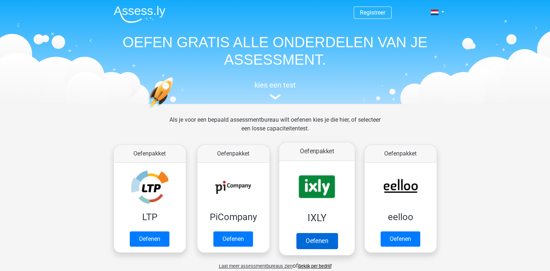 Image resolution: width=550 pixels, height=271 pixels. What do you see at coordinates (275, 51) in the screenshot?
I see `h1: OEFEN GRATIS ALLE ONDERDELEN VAN JE ASSESSMENT.` at bounding box center [275, 51].